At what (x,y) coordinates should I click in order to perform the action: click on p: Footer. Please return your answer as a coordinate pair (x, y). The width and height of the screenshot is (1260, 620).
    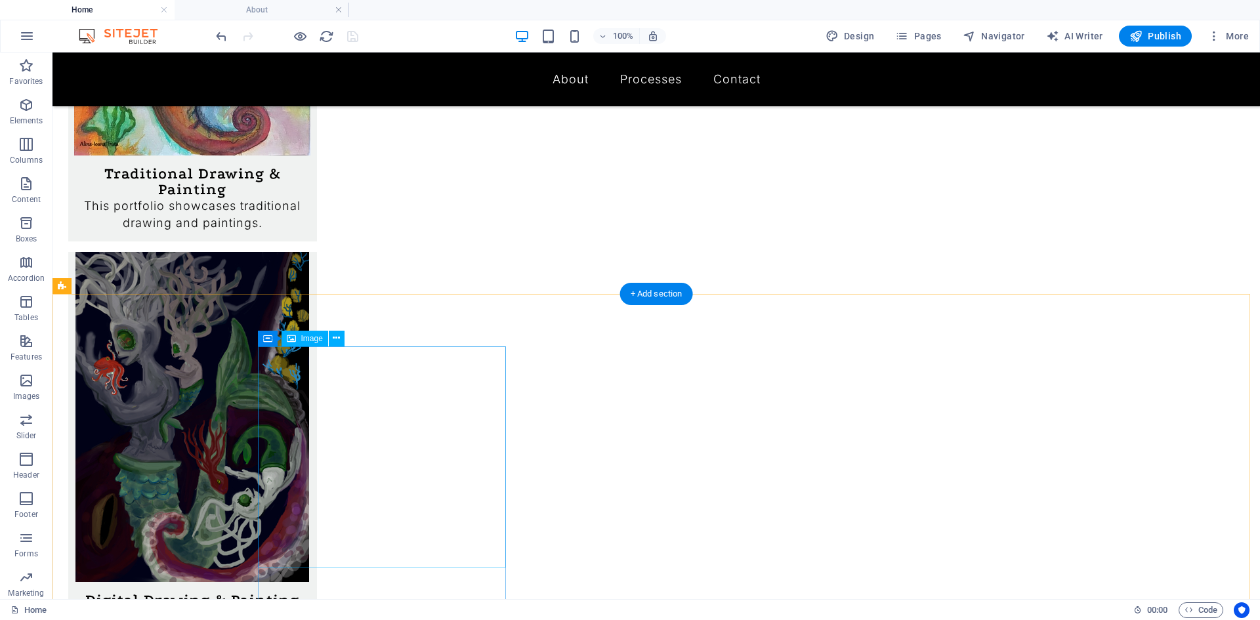
    Looking at the image, I should click on (26, 515).